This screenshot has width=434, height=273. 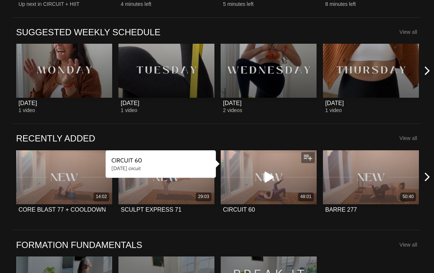 What do you see at coordinates (166, 185) in the screenshot?
I see `a: SCULPT EXPRESS 7129:03SCULPT EXPRESS 71` at bounding box center [166, 185].